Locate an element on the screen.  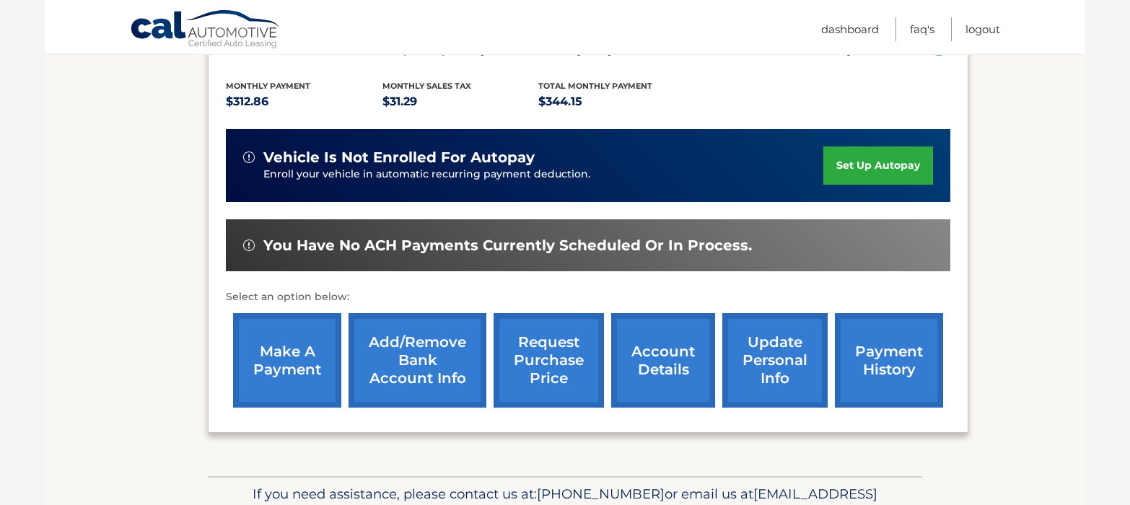
p: $312.86 is located at coordinates (304, 102).